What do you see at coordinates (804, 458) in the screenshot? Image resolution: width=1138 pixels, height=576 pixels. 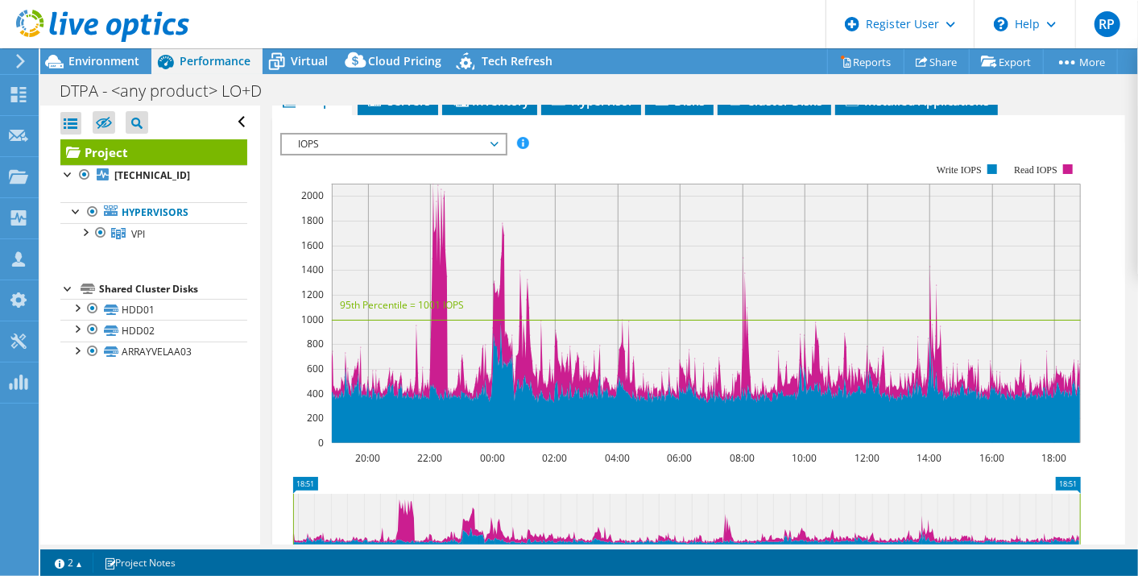 I see `text: 10:00` at bounding box center [804, 458].